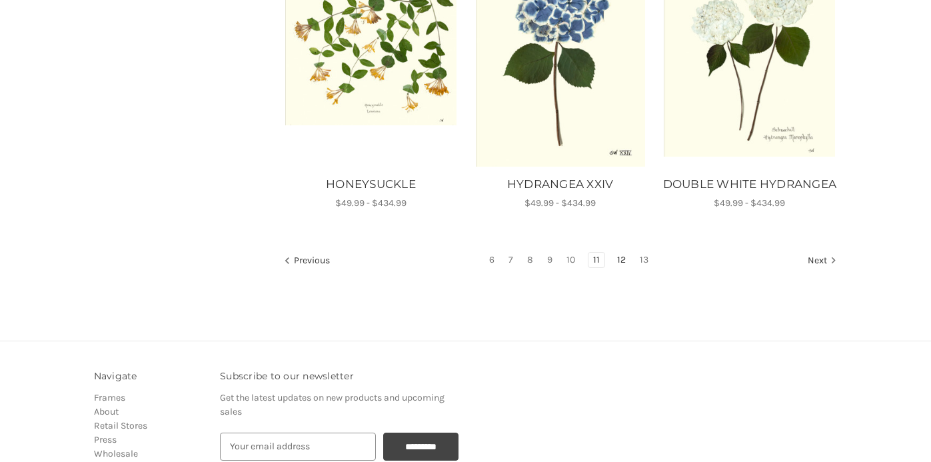  Describe the element at coordinates (570, 260) in the screenshot. I see `a: Page 10 of 8` at that location.